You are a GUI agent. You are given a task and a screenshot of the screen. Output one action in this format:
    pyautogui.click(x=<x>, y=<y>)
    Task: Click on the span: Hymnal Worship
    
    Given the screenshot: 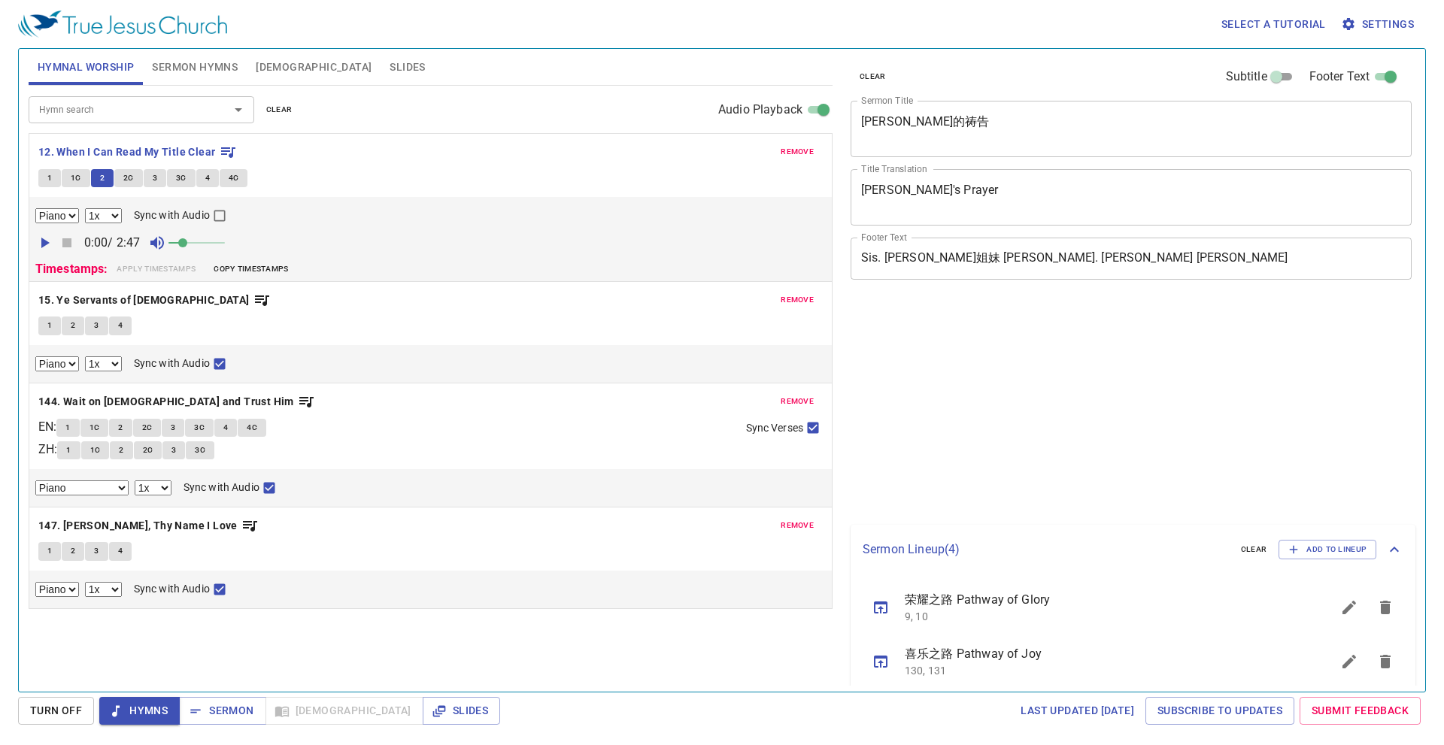 What is the action you would take?
    pyautogui.click(x=86, y=67)
    